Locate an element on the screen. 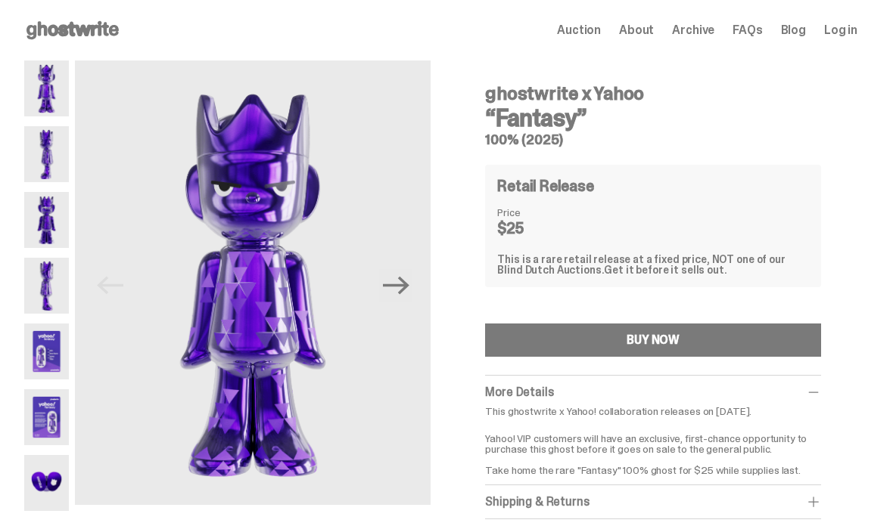 This screenshot has width=893, height=526. div: This is a rare retail release at a fixed price, NOT one of our Blind Dutch Auctions. is located at coordinates (653, 265).